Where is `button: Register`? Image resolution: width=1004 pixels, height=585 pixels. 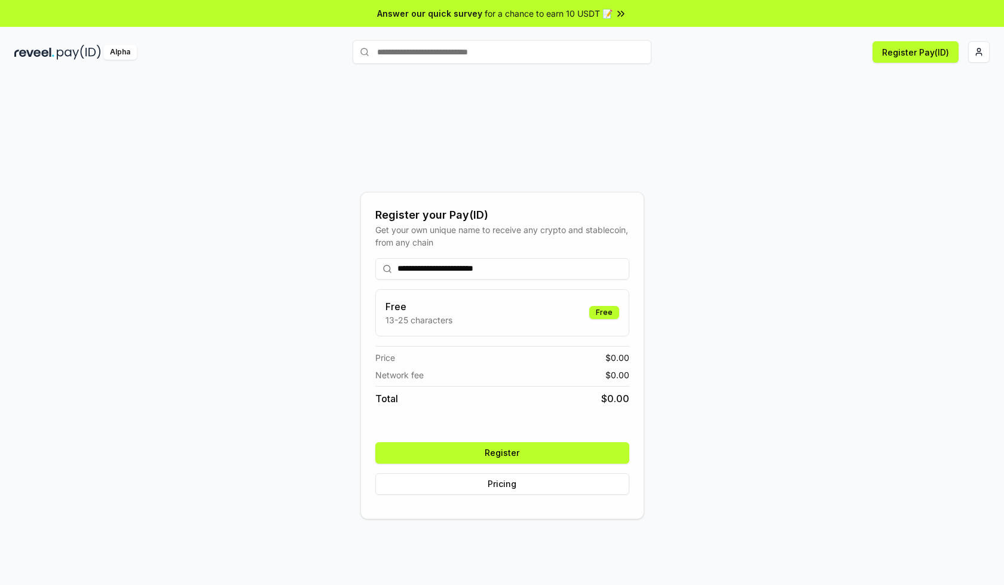
button: Register is located at coordinates (502, 453).